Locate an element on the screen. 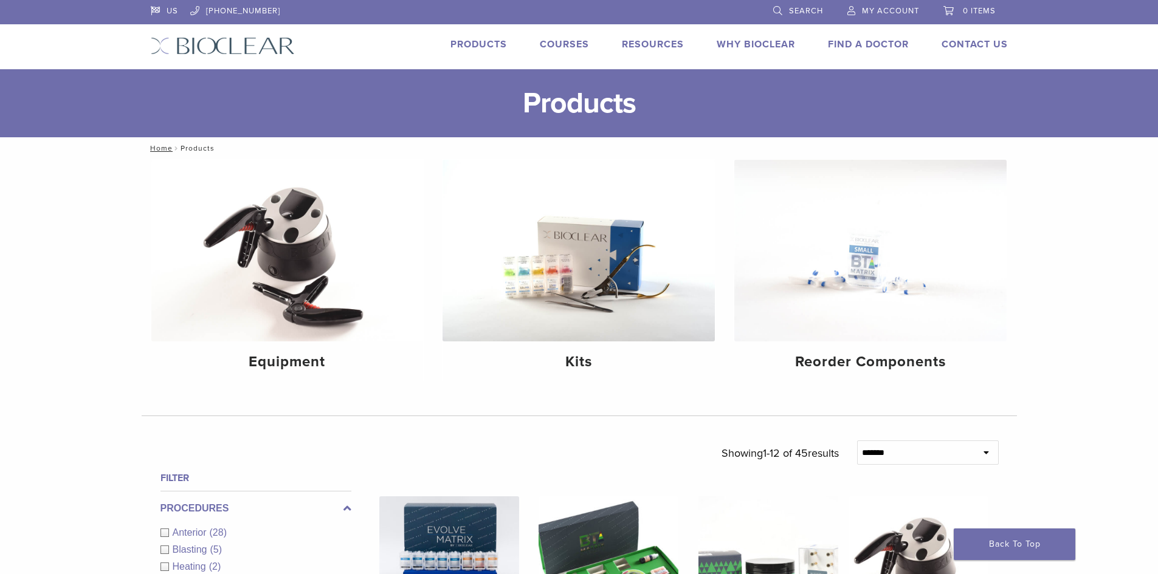 The width and height of the screenshot is (1158, 574). nav: Products is located at coordinates (579, 148).